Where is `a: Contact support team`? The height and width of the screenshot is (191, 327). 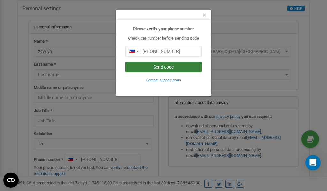
a: Contact support team is located at coordinates (164, 80).